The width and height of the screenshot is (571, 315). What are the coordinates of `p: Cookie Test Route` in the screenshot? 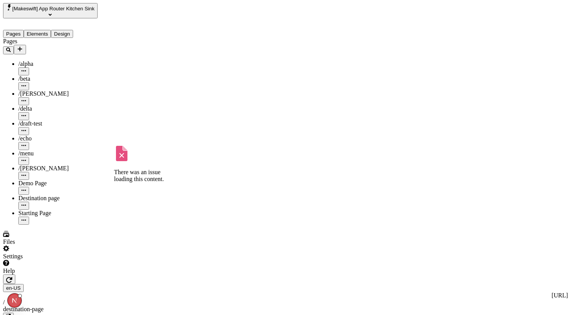 It's located at (57, 10).